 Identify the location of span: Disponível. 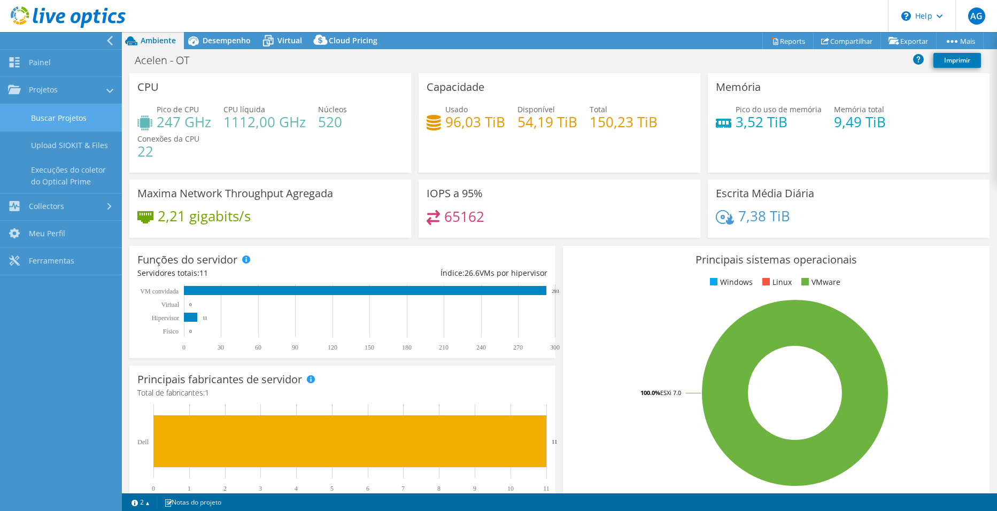
(536, 109).